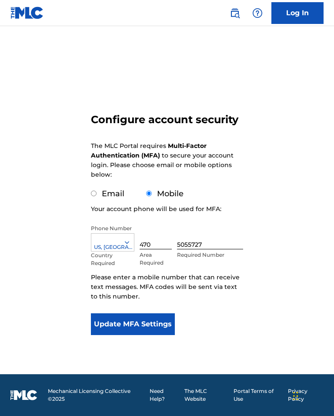 This screenshot has width=334, height=416. I want to click on label: Email, so click(113, 194).